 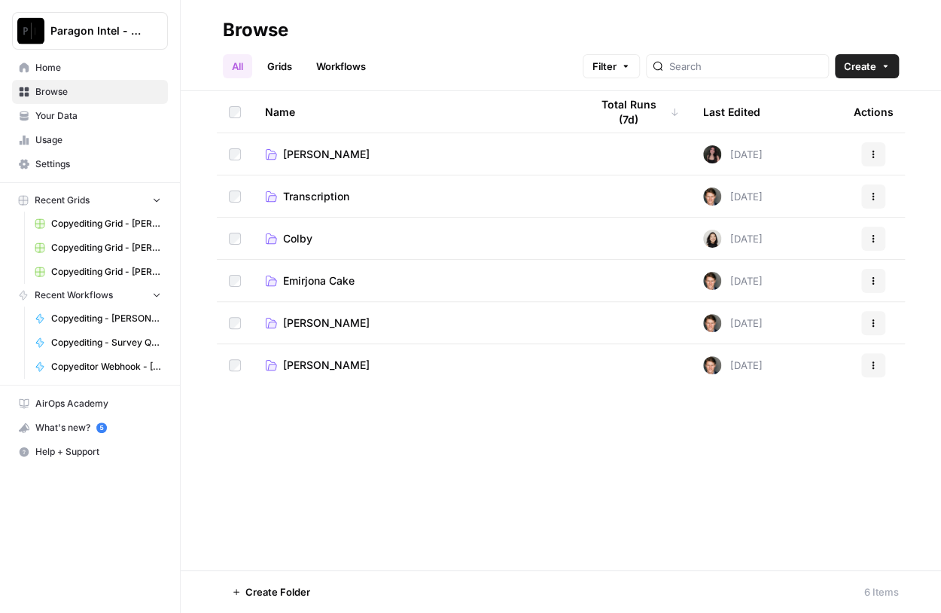 What do you see at coordinates (90, 164) in the screenshot?
I see `a: Settings` at bounding box center [90, 164].